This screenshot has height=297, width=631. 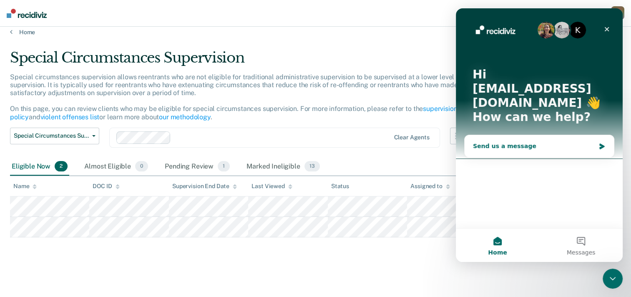 What do you see at coordinates (83, 109) in the screenshot?
I see `p: How can we help?` at bounding box center [83, 109].